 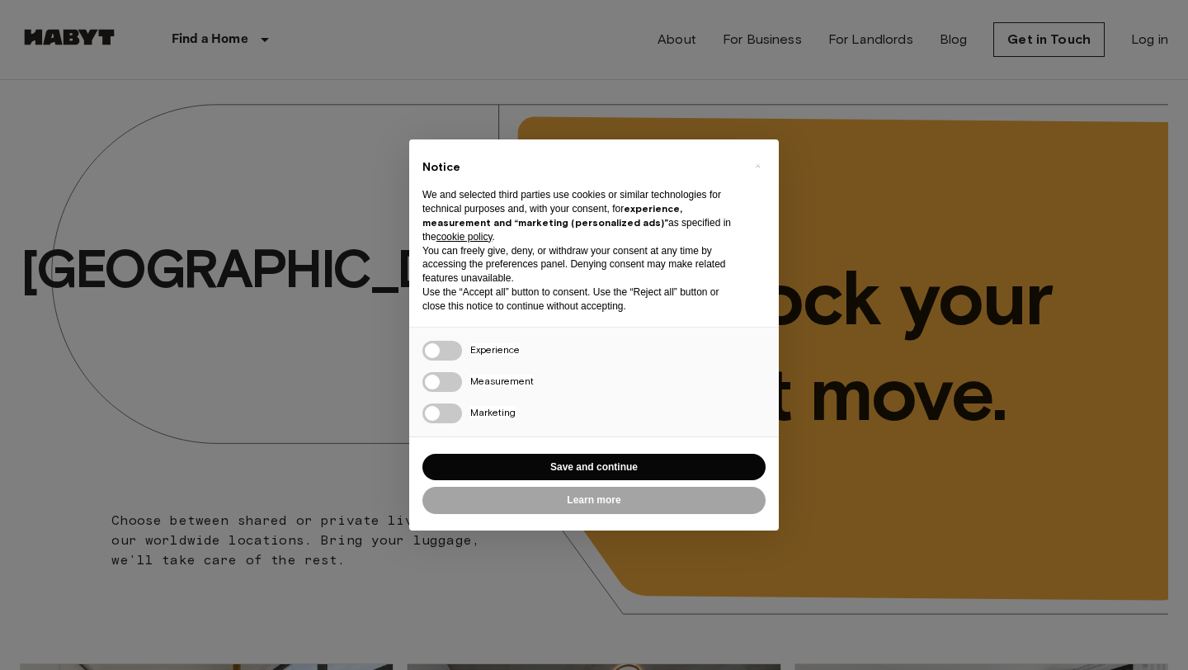 I want to click on strong: experience, measurement and “marketing (personalized ads)”, so click(x=552, y=215).